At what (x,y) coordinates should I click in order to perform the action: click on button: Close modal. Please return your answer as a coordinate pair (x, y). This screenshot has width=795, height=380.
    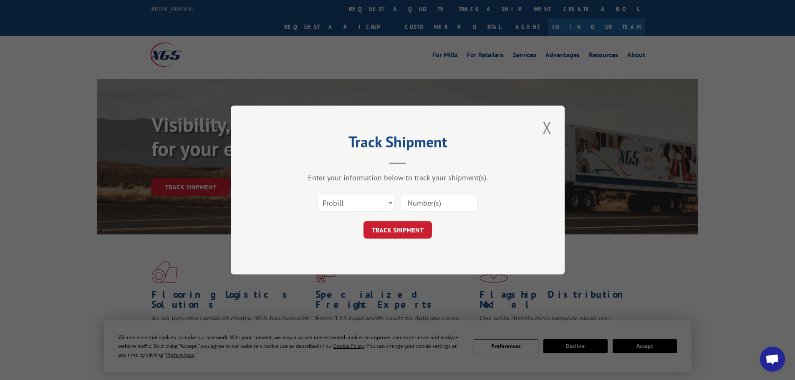
    Looking at the image, I should click on (547, 127).